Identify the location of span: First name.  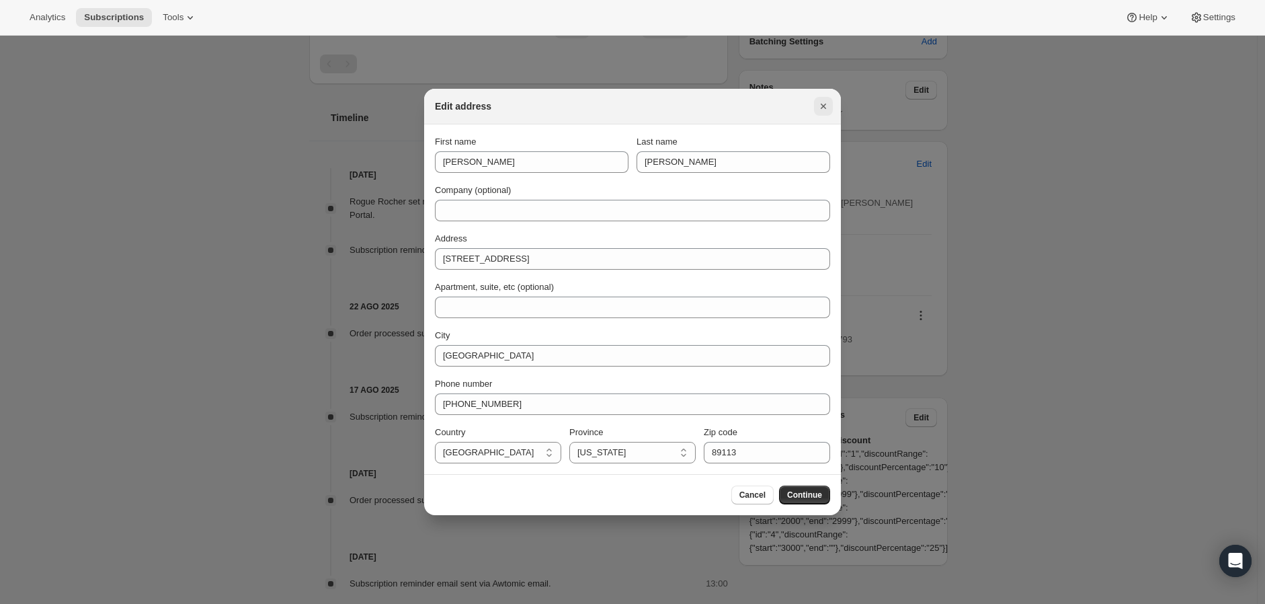
(455, 141).